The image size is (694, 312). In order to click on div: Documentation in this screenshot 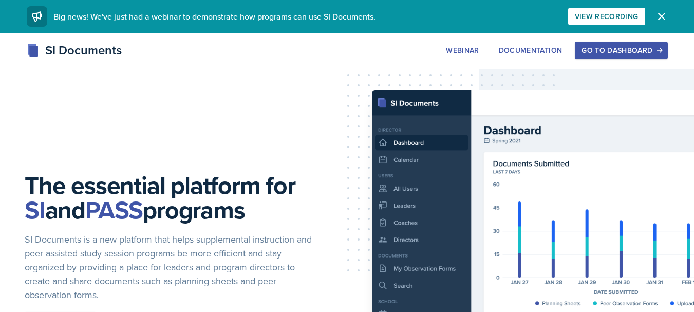, I will do `click(531, 50)`.